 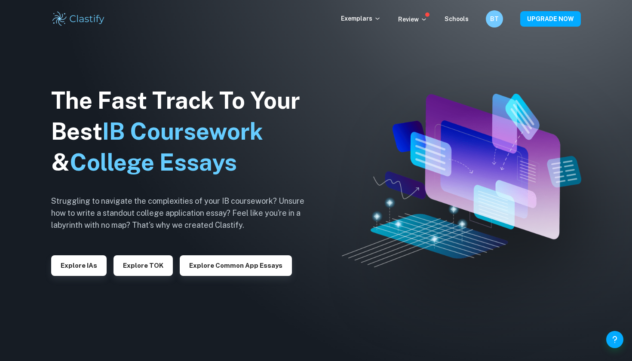 I want to click on button: Help and Feedback, so click(x=615, y=340).